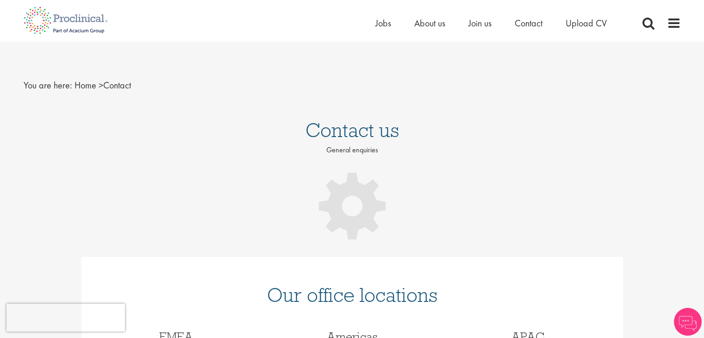 Image resolution: width=704 pixels, height=338 pixels. What do you see at coordinates (480, 23) in the screenshot?
I see `span: Join us` at bounding box center [480, 23].